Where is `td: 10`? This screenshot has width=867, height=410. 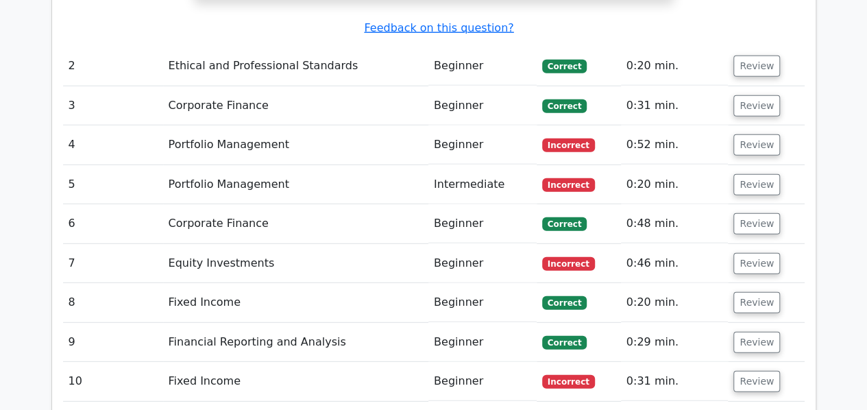
td: 10 is located at coordinates (113, 381).